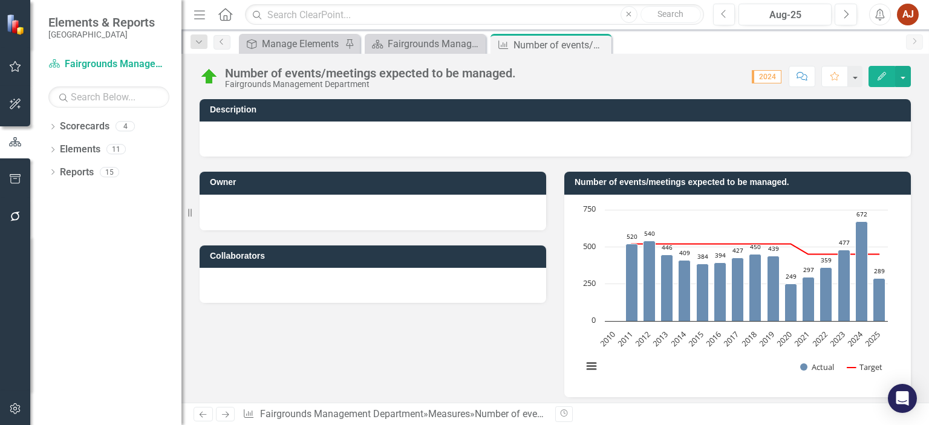 The width and height of the screenshot is (929, 425). I want to click on h3: Owner, so click(375, 182).